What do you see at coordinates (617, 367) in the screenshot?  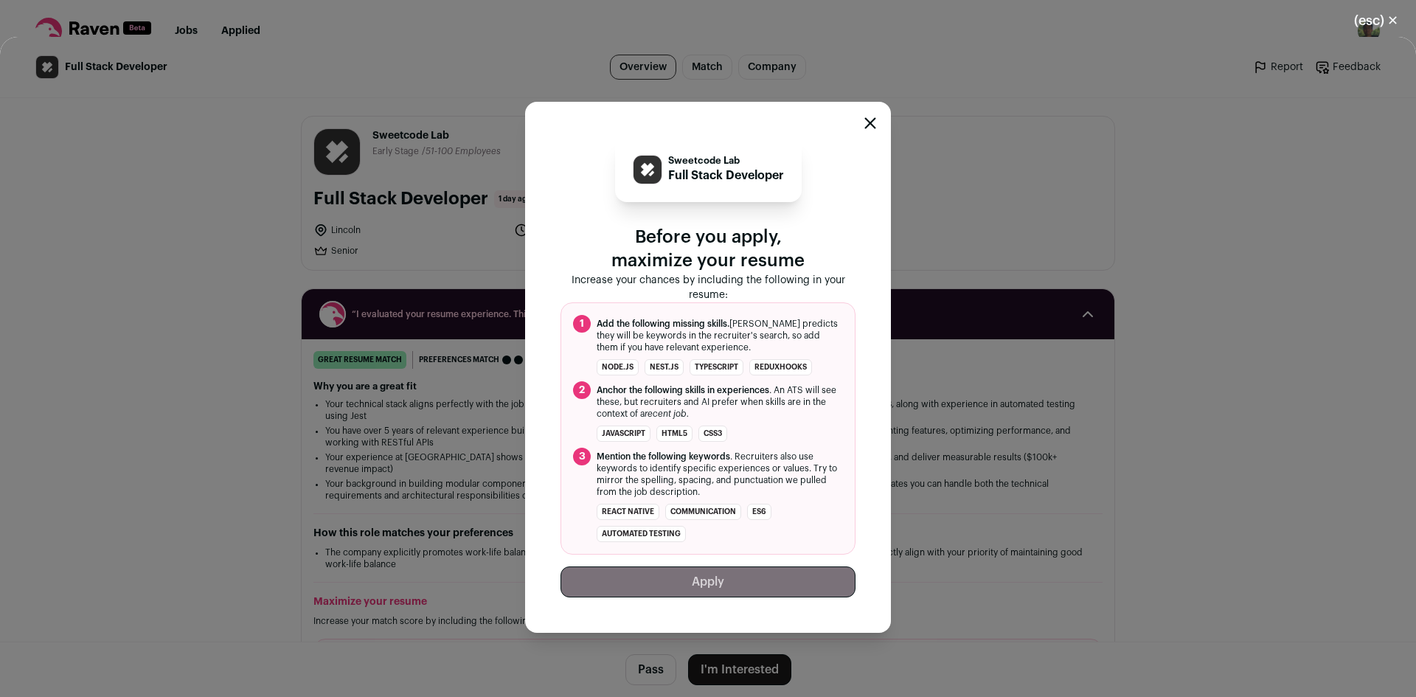 I see `li: Node.js` at bounding box center [617, 367].